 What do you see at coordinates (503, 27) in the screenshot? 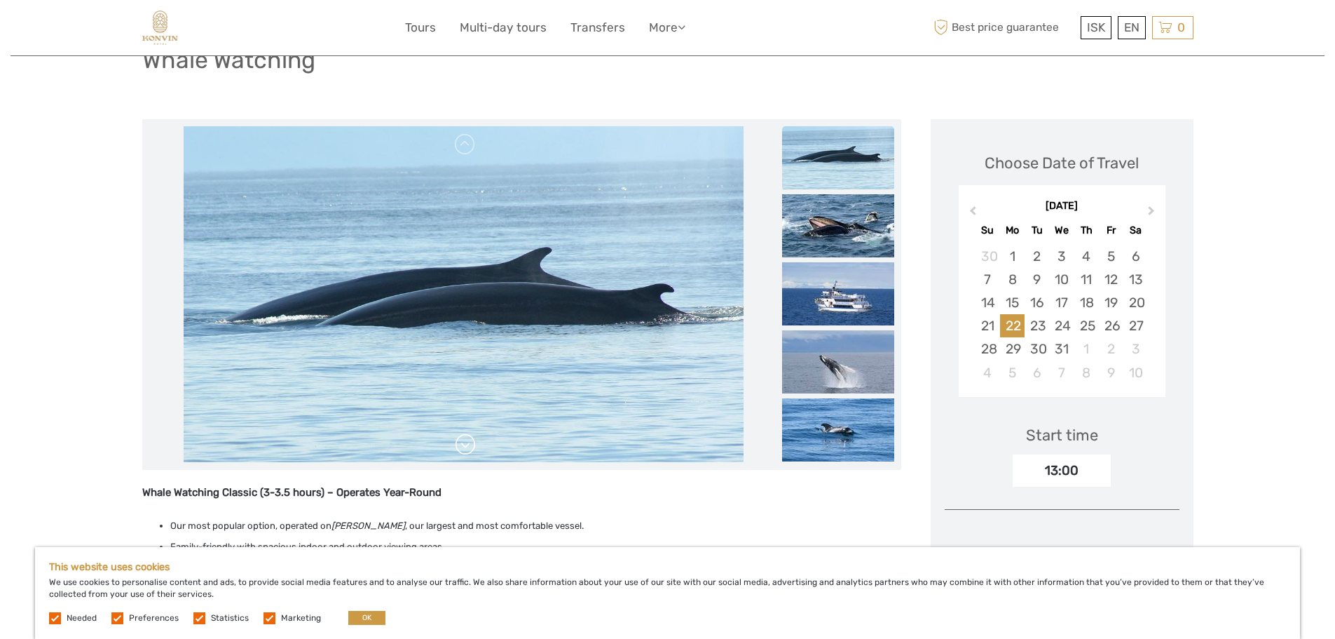
I see `a: Multi-day tours` at bounding box center [503, 27].